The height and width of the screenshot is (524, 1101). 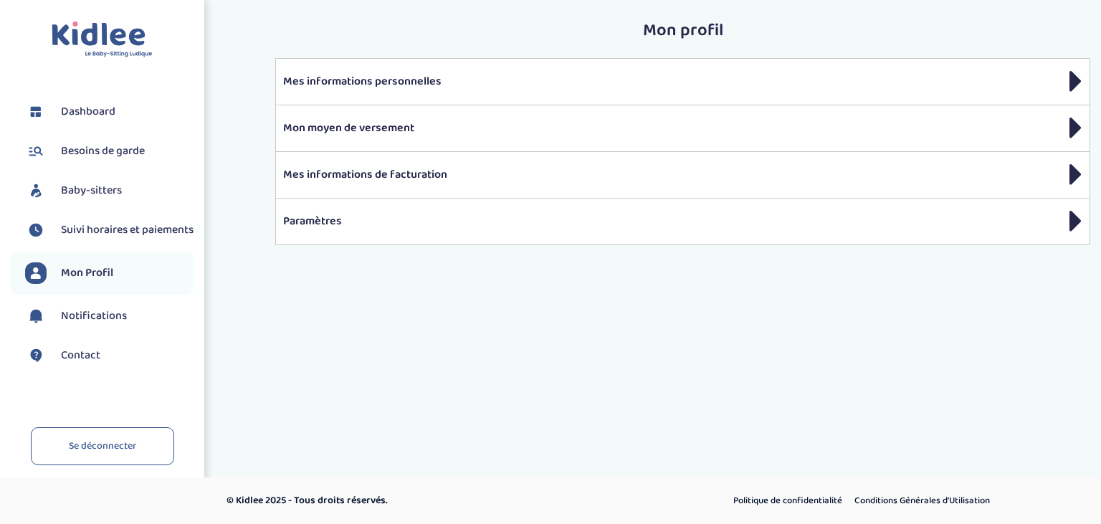 What do you see at coordinates (788, 501) in the screenshot?
I see `a: Politique de confidentialité` at bounding box center [788, 501].